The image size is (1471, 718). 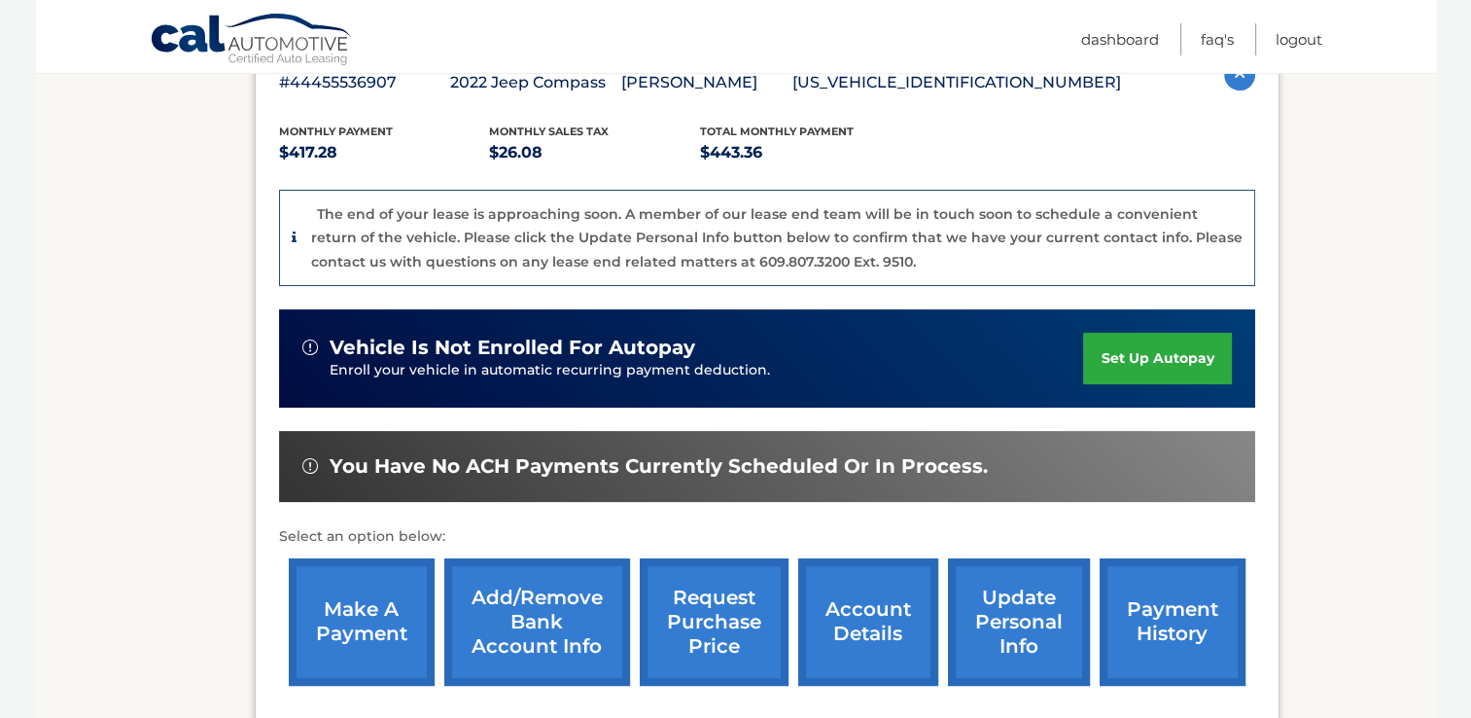 What do you see at coordinates (777, 131) in the screenshot?
I see `span: Total Monthly Payment` at bounding box center [777, 131].